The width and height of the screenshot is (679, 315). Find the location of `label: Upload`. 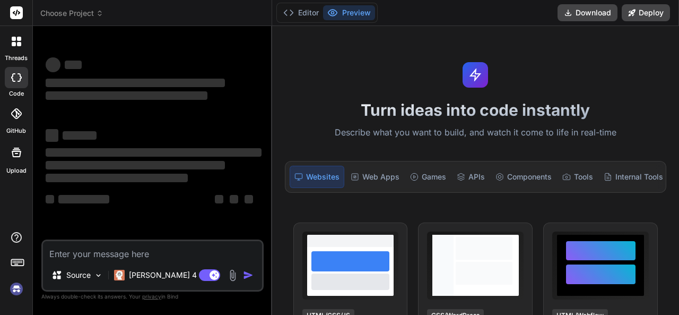

label: Upload is located at coordinates (16, 170).